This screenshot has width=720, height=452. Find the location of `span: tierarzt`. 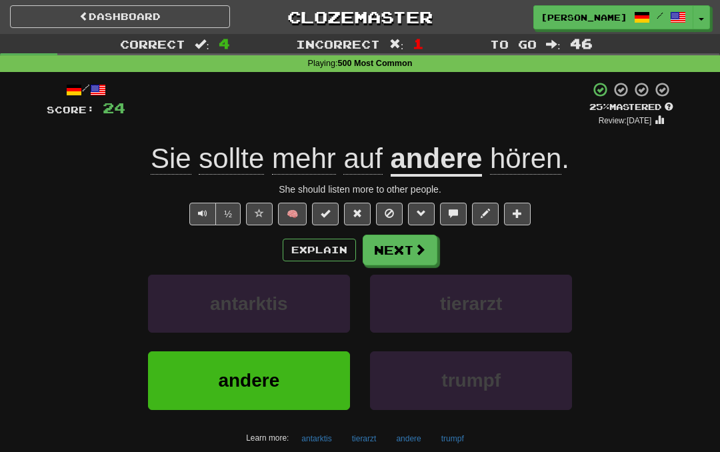

span: tierarzt is located at coordinates (471, 303).